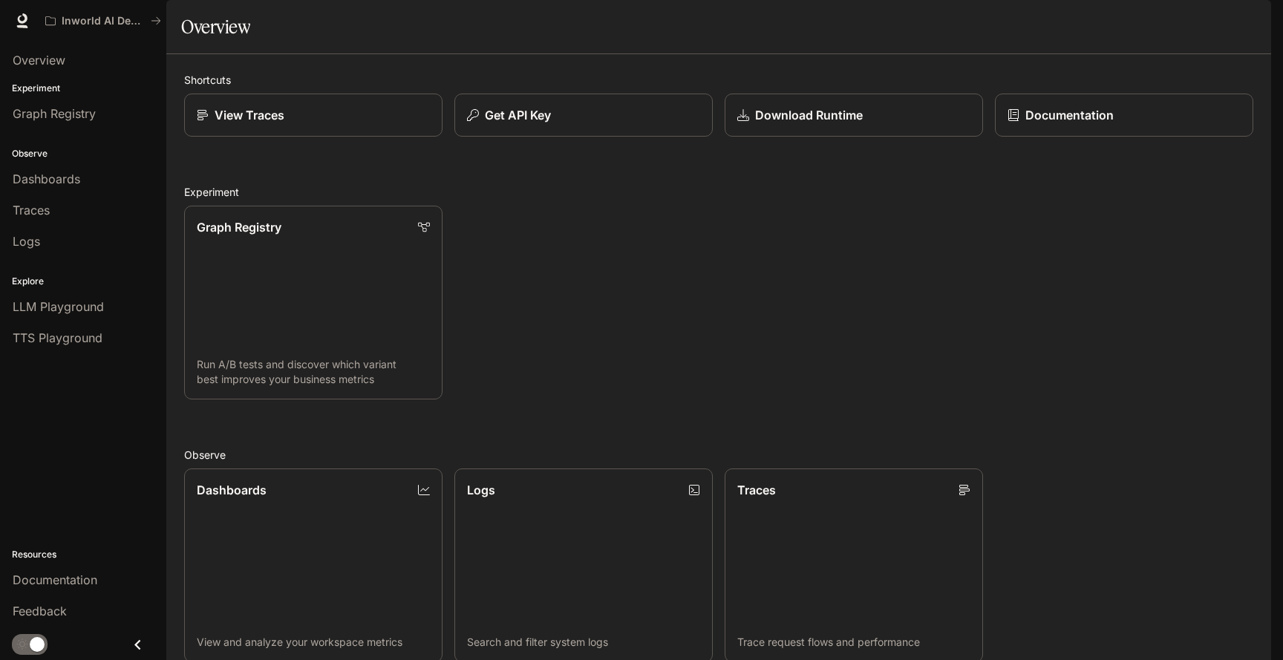  What do you see at coordinates (481, 490) in the screenshot?
I see `p: Logs` at bounding box center [481, 490].